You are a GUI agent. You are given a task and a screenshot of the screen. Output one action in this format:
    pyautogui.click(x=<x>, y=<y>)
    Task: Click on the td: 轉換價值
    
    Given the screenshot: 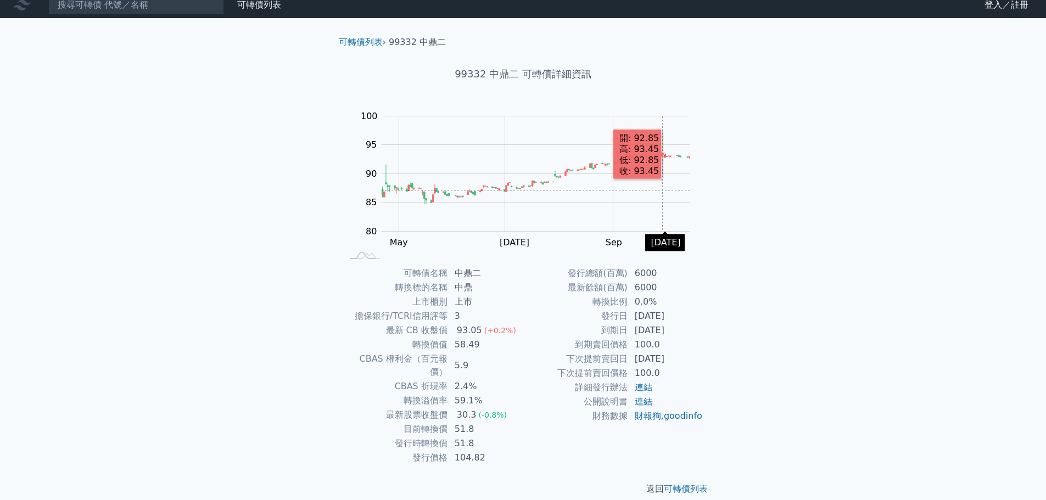 What is the action you would take?
    pyautogui.click(x=395, y=345)
    